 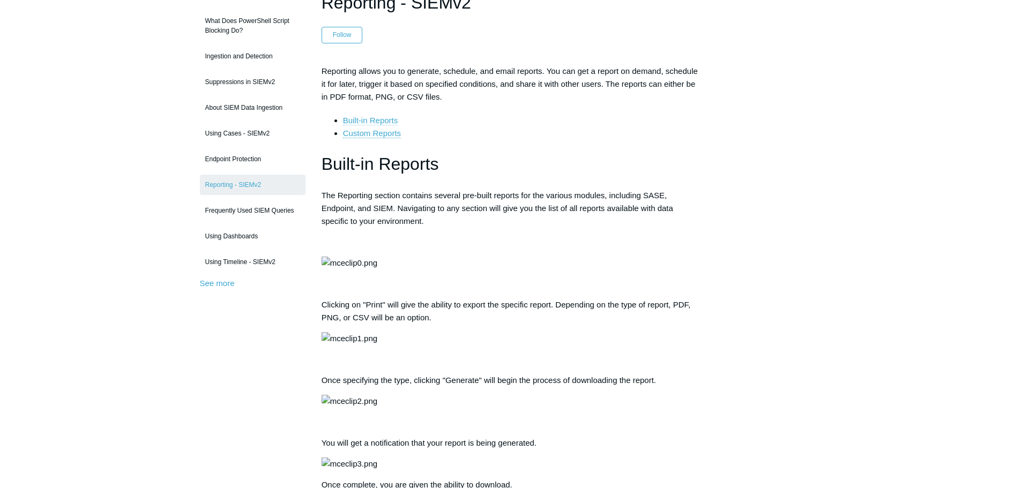 I want to click on a: Using Dashboards, so click(x=252, y=236).